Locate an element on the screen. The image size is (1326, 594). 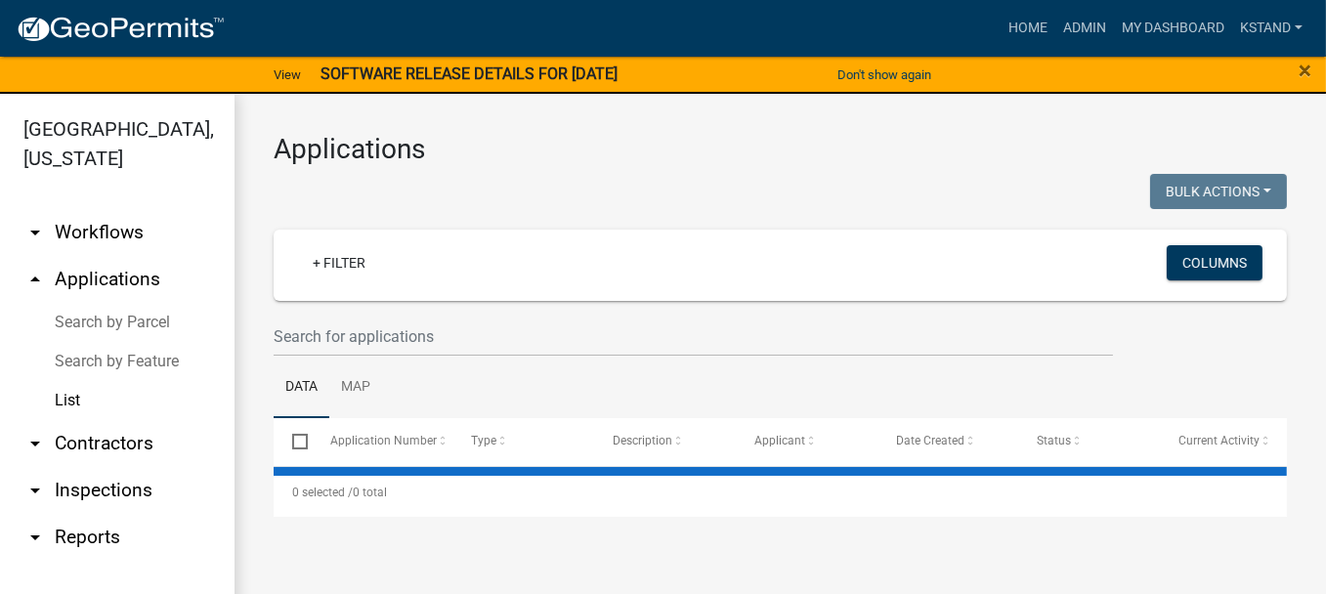
datatable-header-cell: Select is located at coordinates (292, 442).